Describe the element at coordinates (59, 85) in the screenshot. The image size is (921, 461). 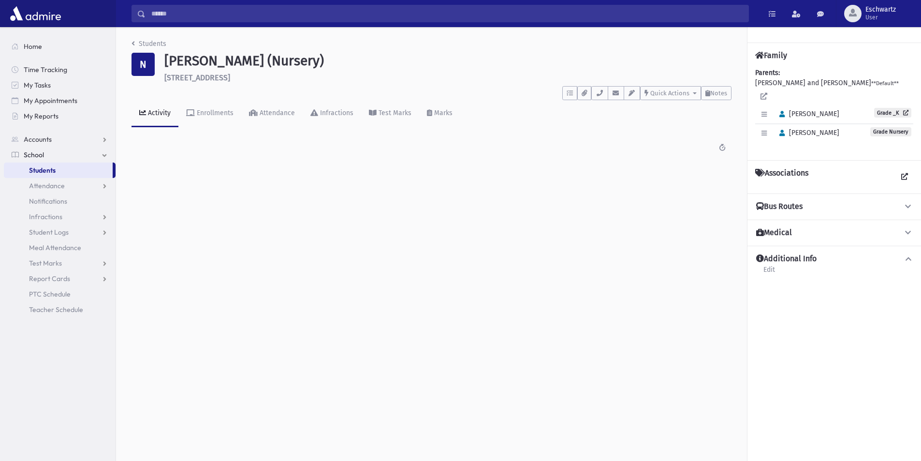
I see `a: My Tasks` at that location.